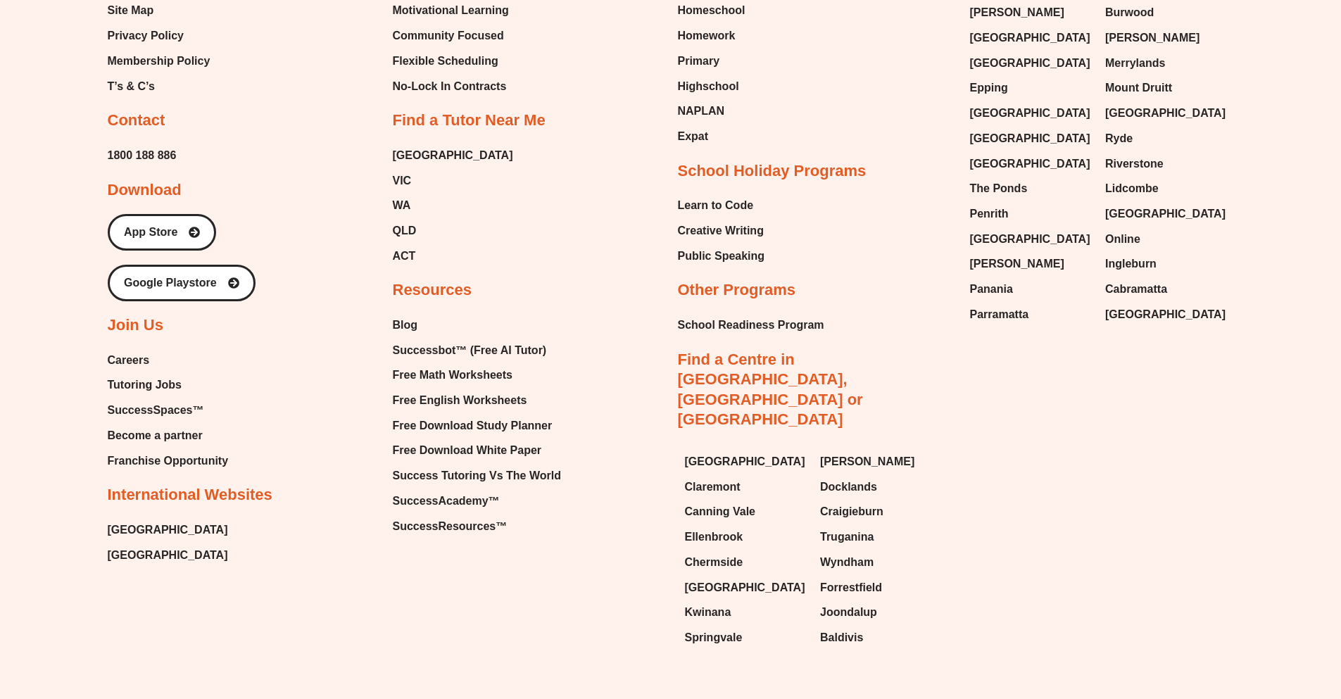 This screenshot has width=1341, height=699. I want to click on a: NAPLAN, so click(712, 111).